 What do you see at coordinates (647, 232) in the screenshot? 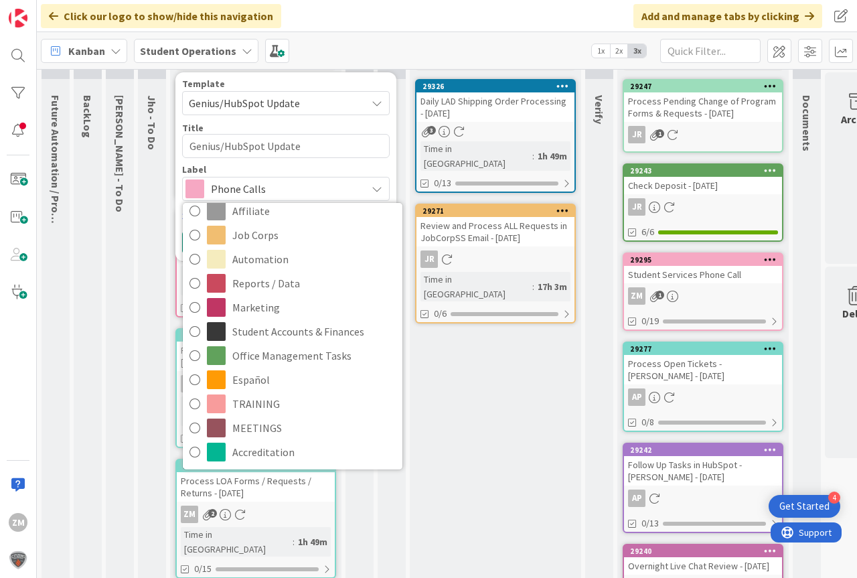
I see `span: 6/6` at bounding box center [647, 232].